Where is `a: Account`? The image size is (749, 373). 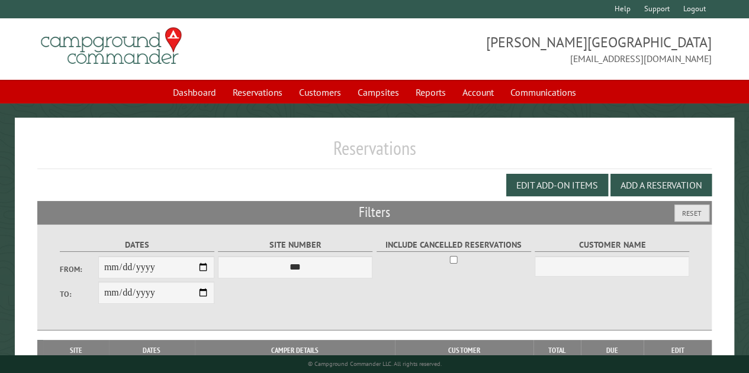 a: Account is located at coordinates (478, 92).